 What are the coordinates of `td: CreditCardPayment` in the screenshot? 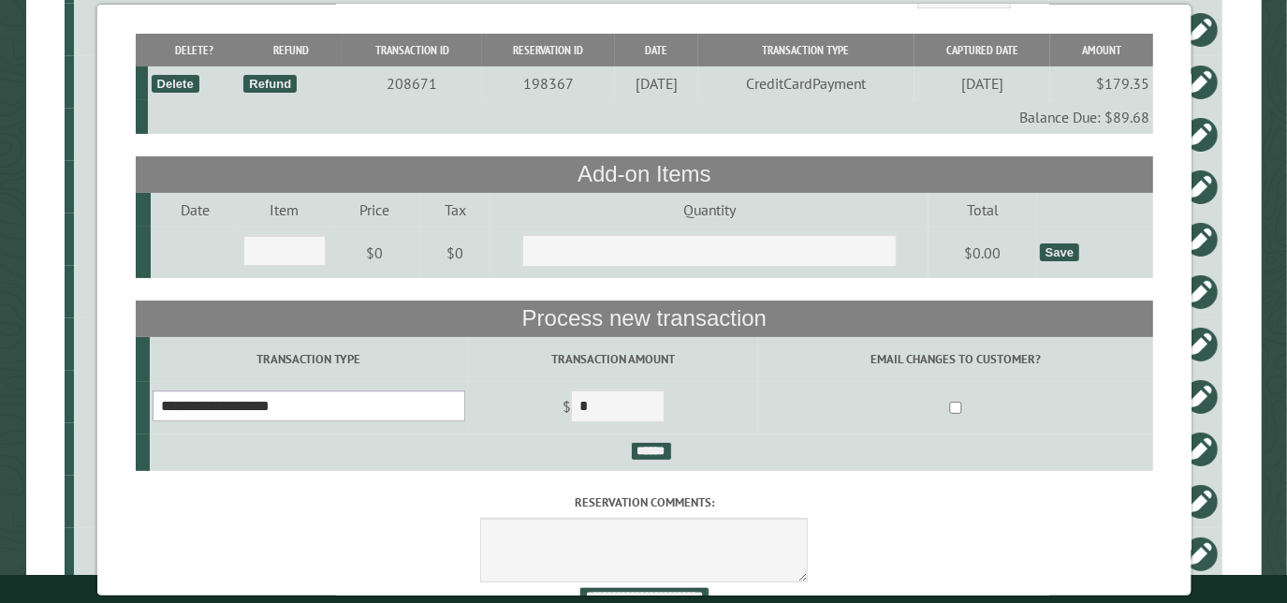 It's located at (805, 83).